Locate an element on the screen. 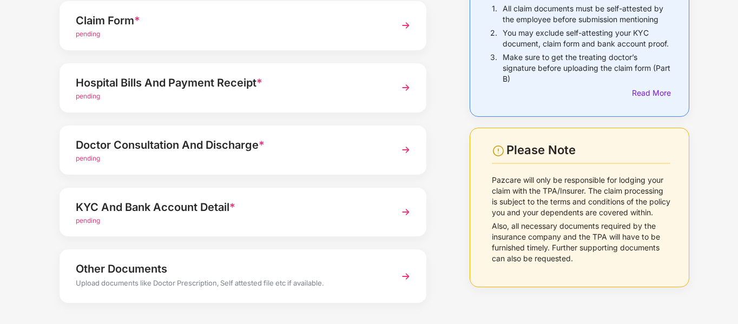  div: Read More is located at coordinates (651, 93).